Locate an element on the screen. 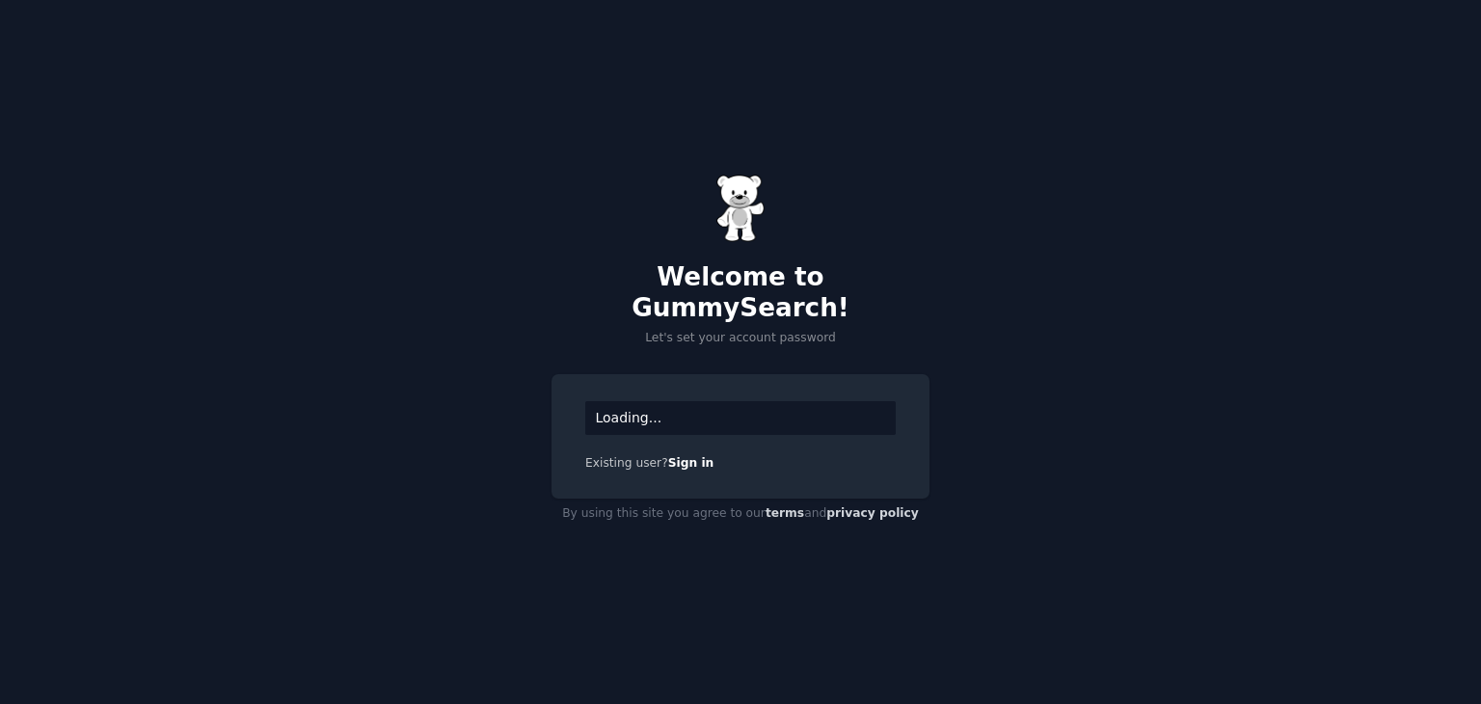 This screenshot has width=1481, height=704. p: Let's set your account password is located at coordinates (740, 338).